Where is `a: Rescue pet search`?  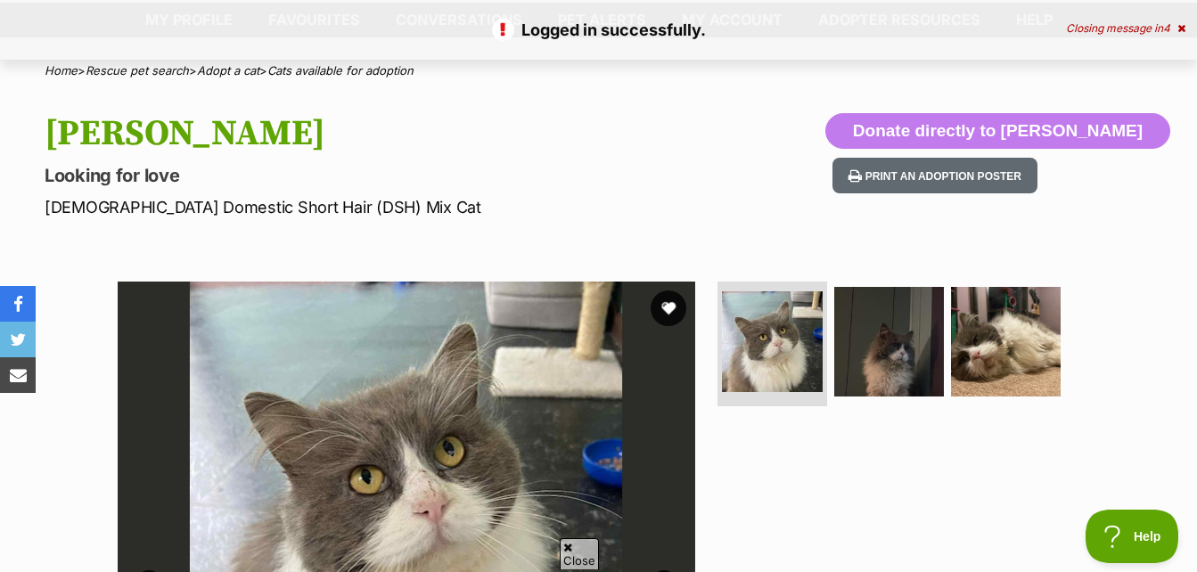
a: Rescue pet search is located at coordinates (137, 70).